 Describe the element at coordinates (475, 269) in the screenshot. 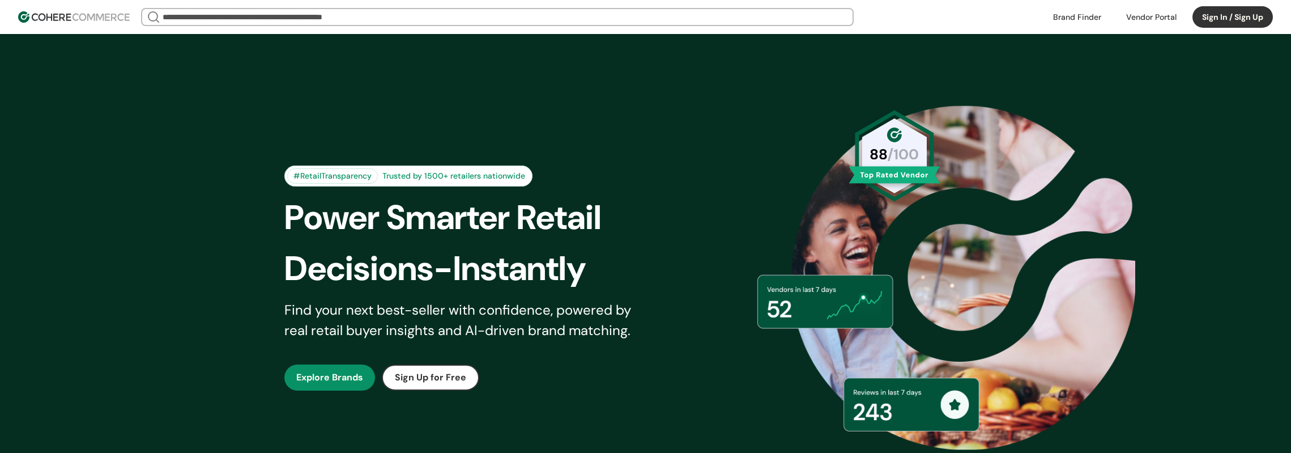

I see `div: Decisions-Instantly` at that location.